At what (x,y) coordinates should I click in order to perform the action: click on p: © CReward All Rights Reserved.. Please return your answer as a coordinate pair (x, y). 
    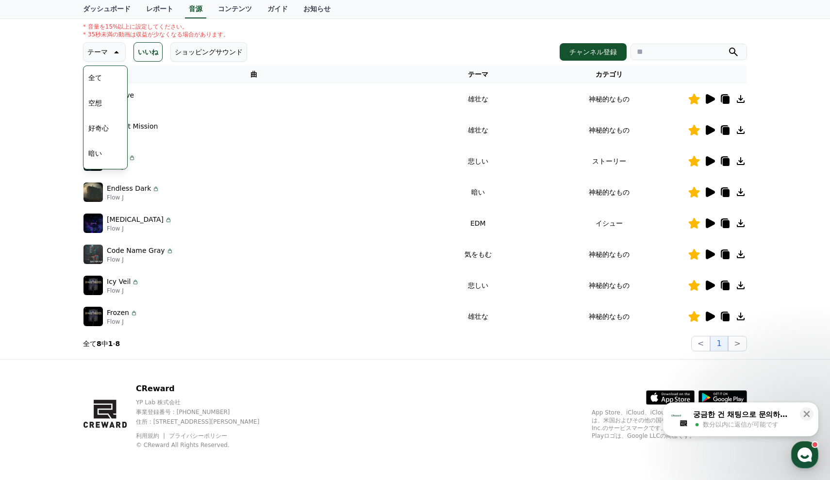
    Looking at the image, I should click on (206, 445).